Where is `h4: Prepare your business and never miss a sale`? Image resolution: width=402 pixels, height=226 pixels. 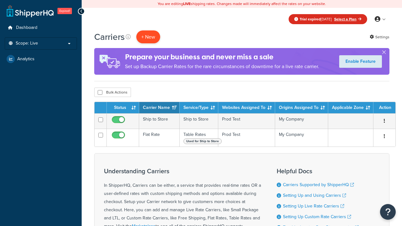 h4: Prepare your business and never miss a sale is located at coordinates (222, 57).